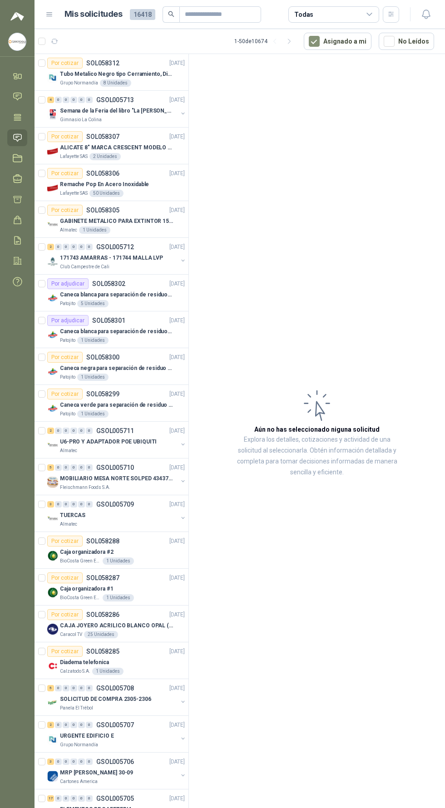 The width and height of the screenshot is (445, 808). Describe the element at coordinates (109, 284) in the screenshot. I see `p: SOL058302` at that location.